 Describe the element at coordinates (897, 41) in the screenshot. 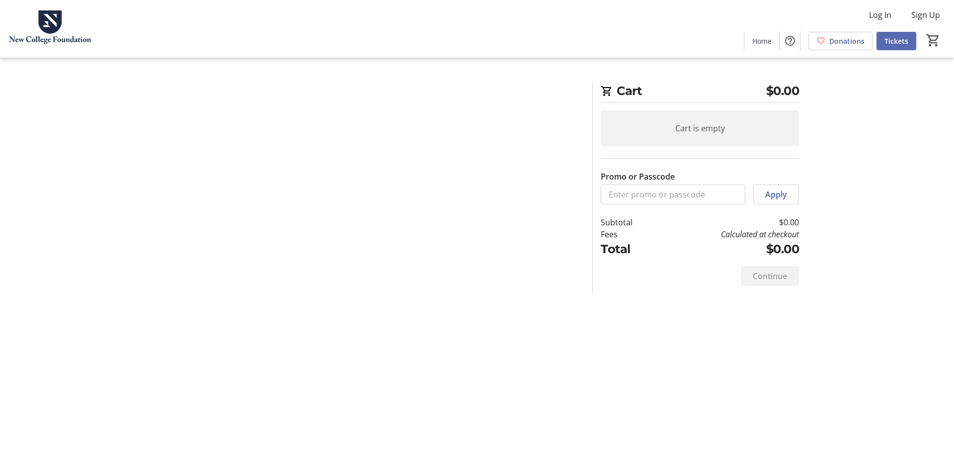

I see `a: Tickets` at that location.